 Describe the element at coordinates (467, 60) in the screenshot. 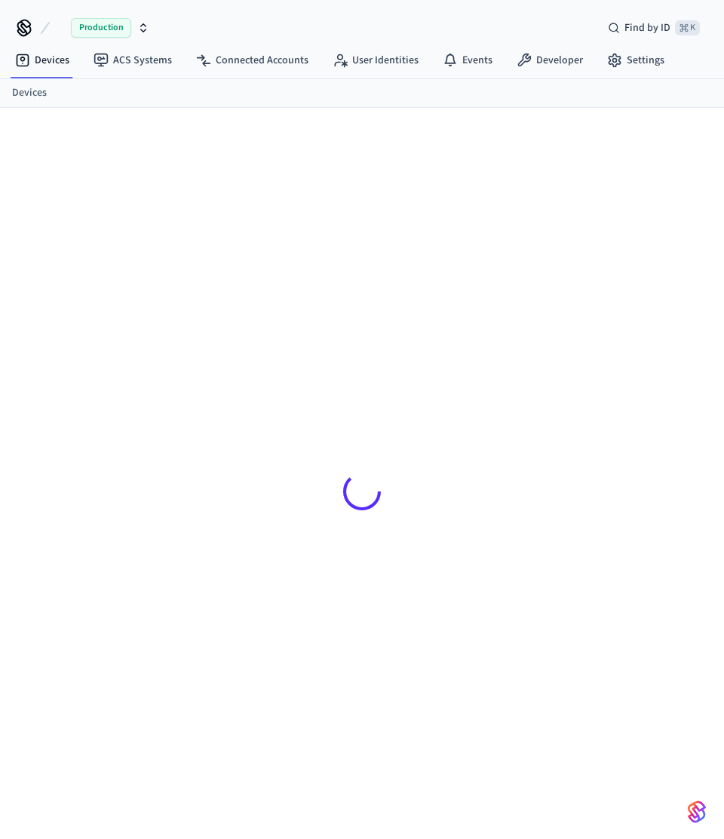

I see `a: Events` at that location.